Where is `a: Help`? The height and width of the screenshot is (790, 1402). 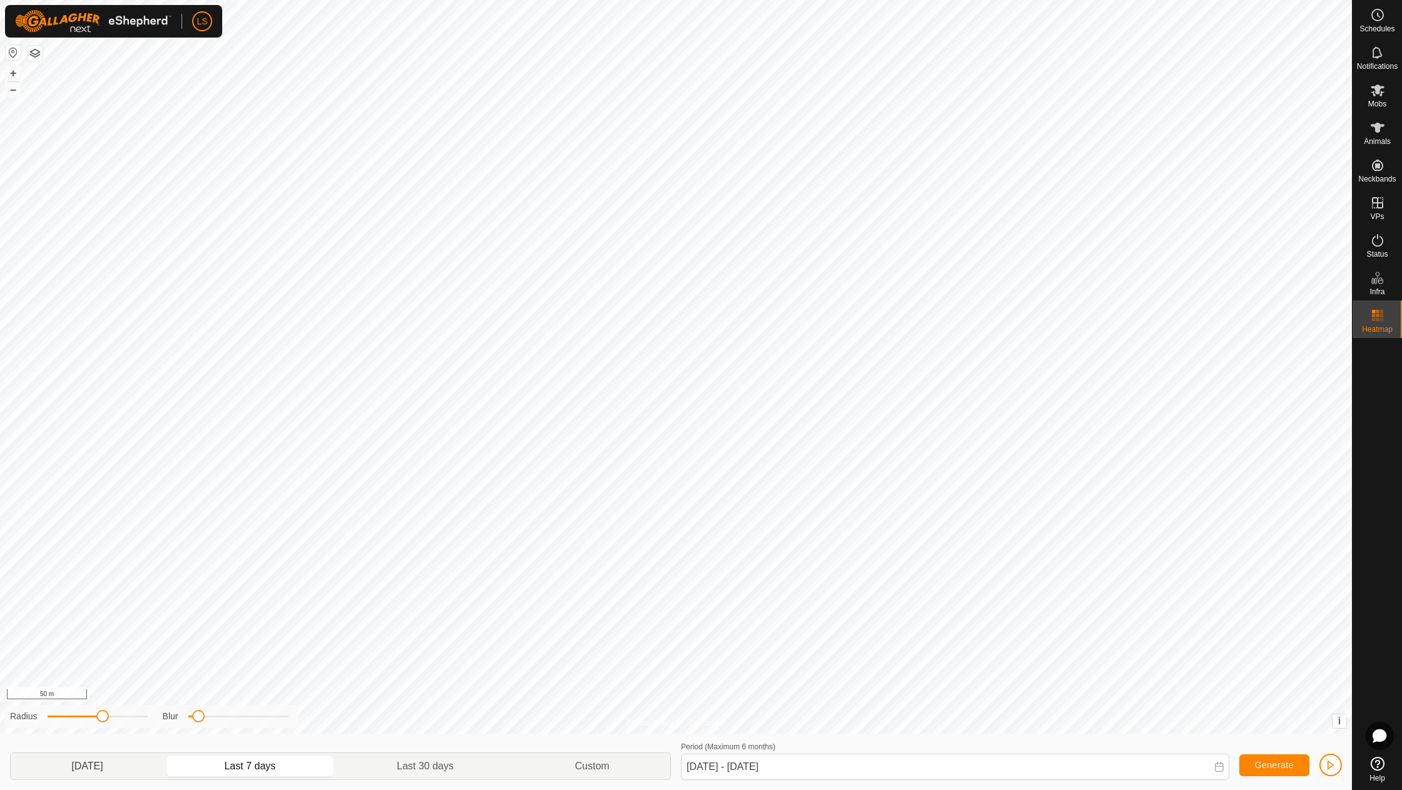
a: Help is located at coordinates (1377, 769).